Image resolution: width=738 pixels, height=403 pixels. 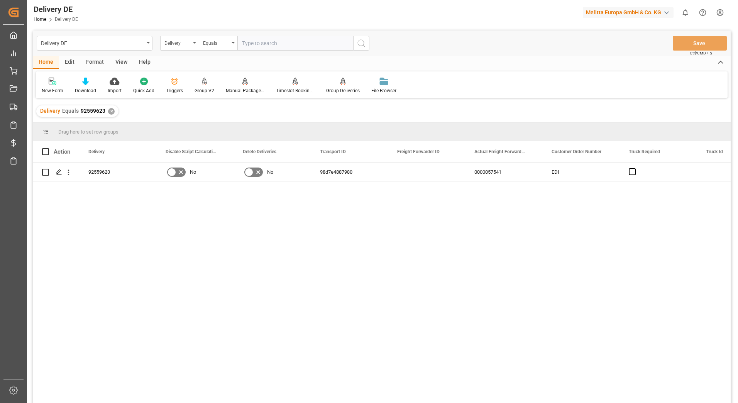 I want to click on div: Group Deliveries, so click(x=343, y=91).